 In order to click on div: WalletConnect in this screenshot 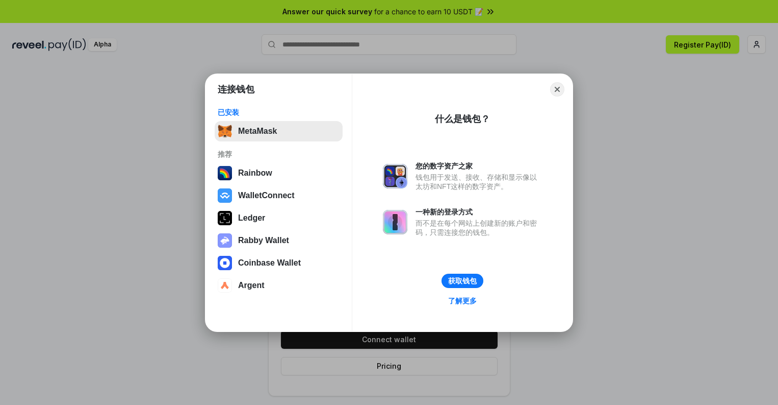, I will do `click(266, 195)`.